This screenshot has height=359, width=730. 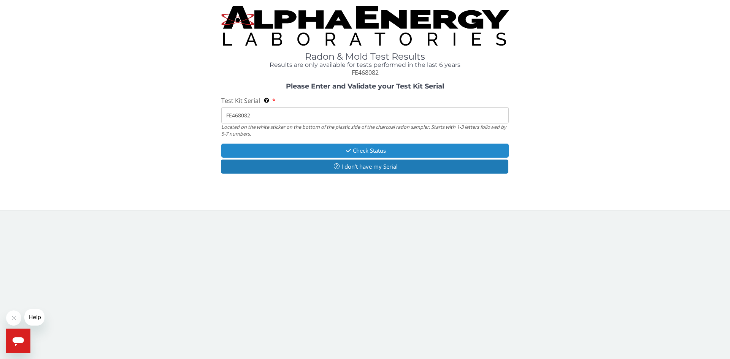 I want to click on button: I don't have my Serial, so click(x=364, y=166).